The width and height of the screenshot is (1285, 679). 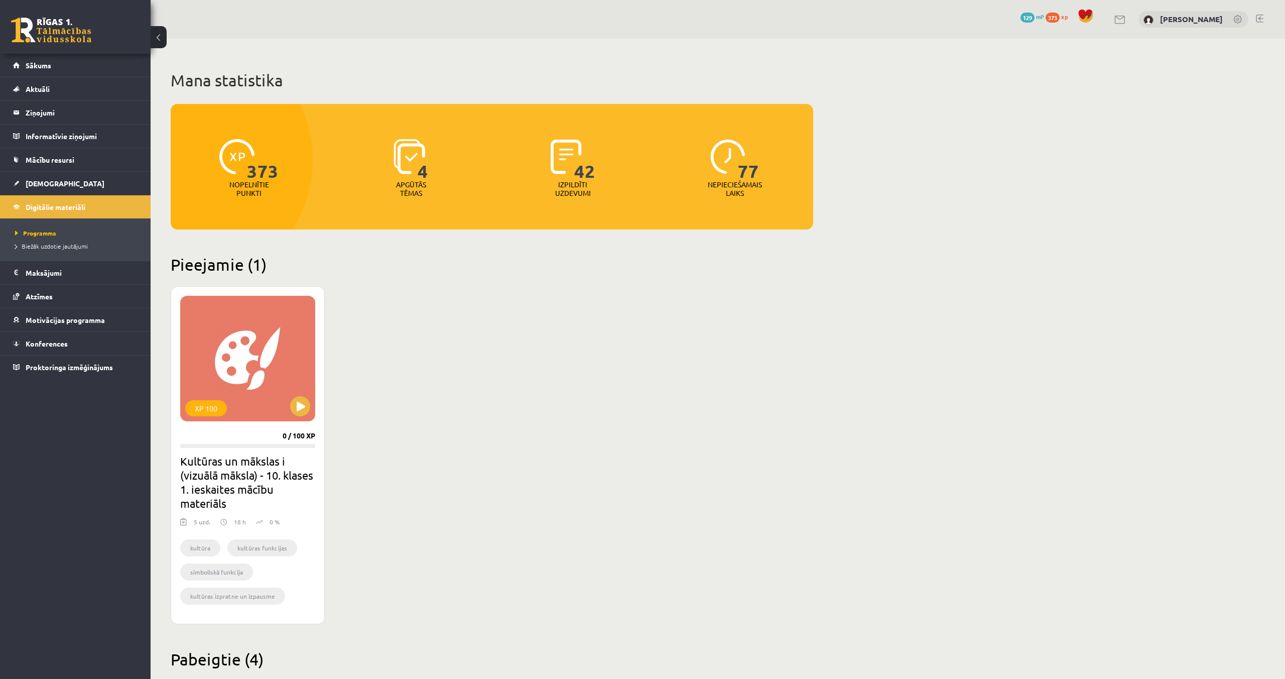 I want to click on a: Motivācijas programma, so click(x=75, y=320).